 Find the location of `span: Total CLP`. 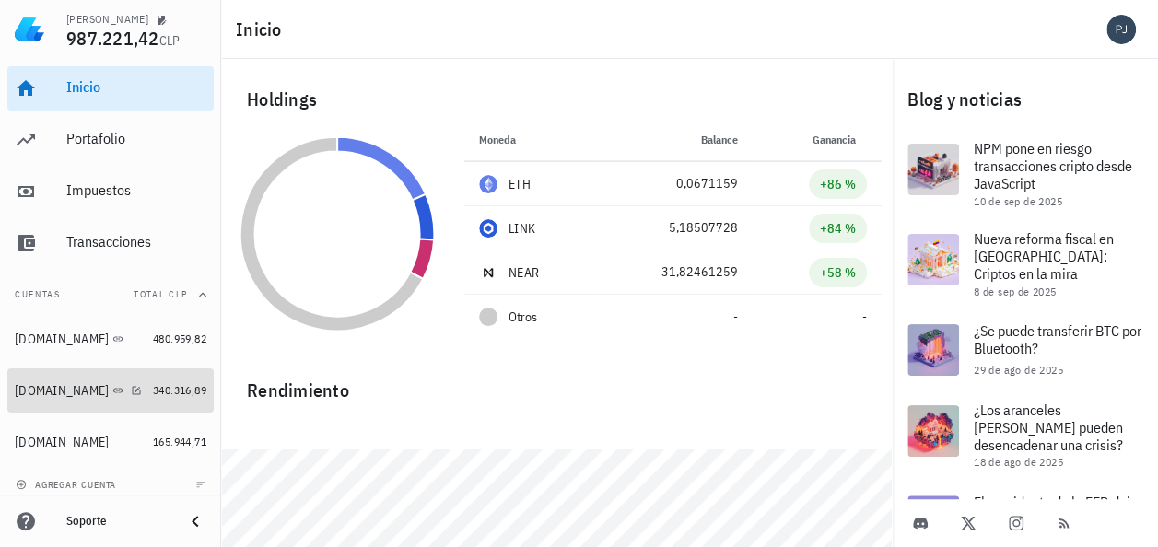

span: Total CLP is located at coordinates (160, 294).